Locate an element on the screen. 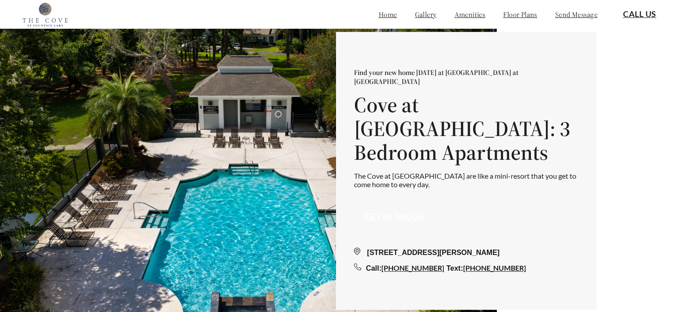 This screenshot has height=312, width=690. a: gallery is located at coordinates (426, 14).